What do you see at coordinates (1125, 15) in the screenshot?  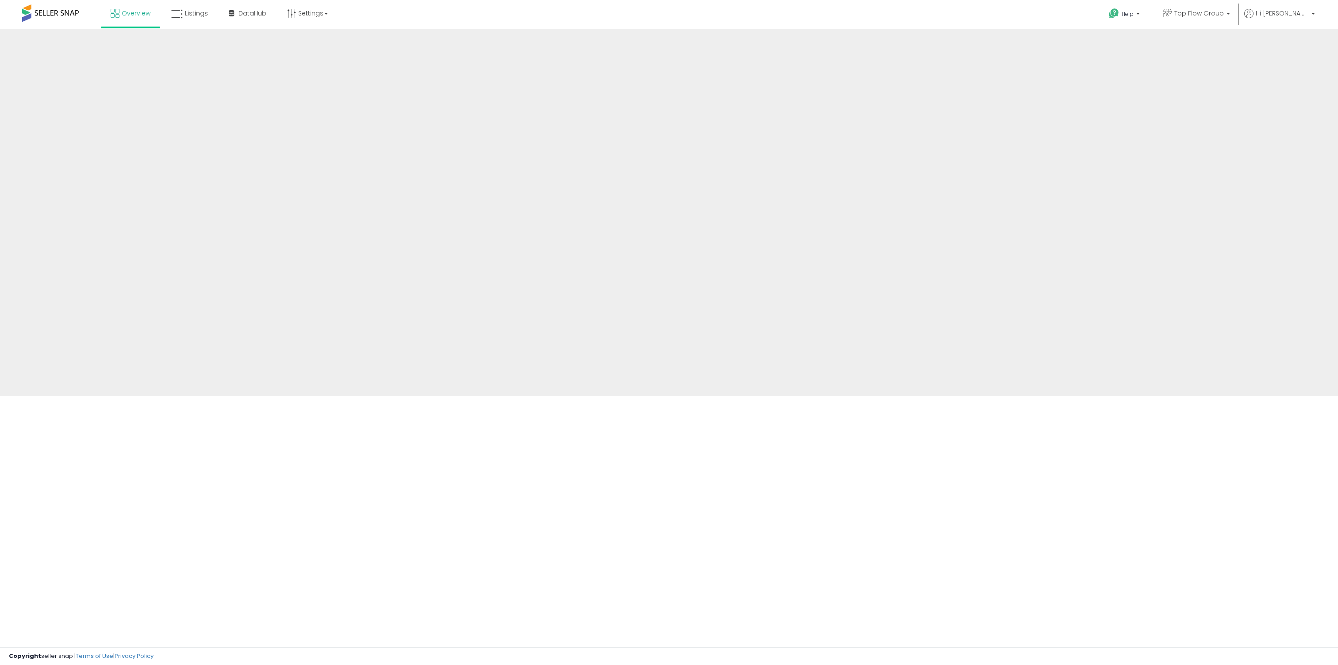 I see `a: Help` at bounding box center [1125, 15].